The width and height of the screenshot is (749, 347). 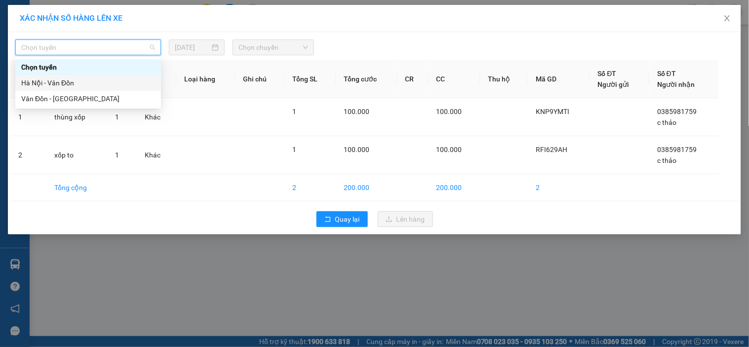 What do you see at coordinates (205, 79) in the screenshot?
I see `th: Loại hàng` at bounding box center [205, 79].